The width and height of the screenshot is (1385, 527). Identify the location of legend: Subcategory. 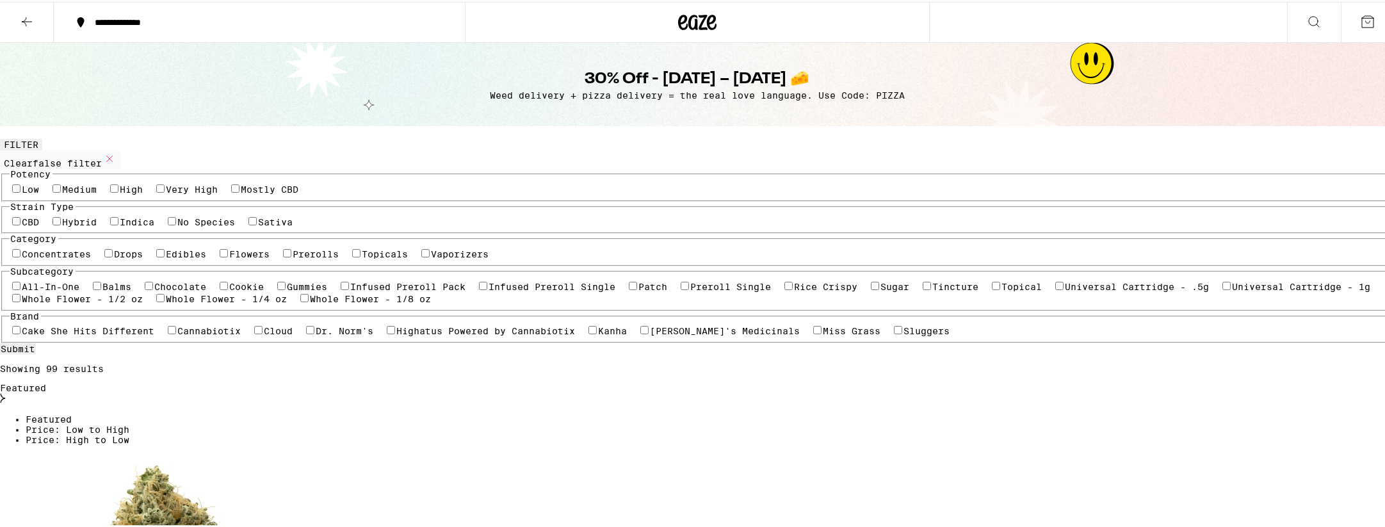
(42, 270).